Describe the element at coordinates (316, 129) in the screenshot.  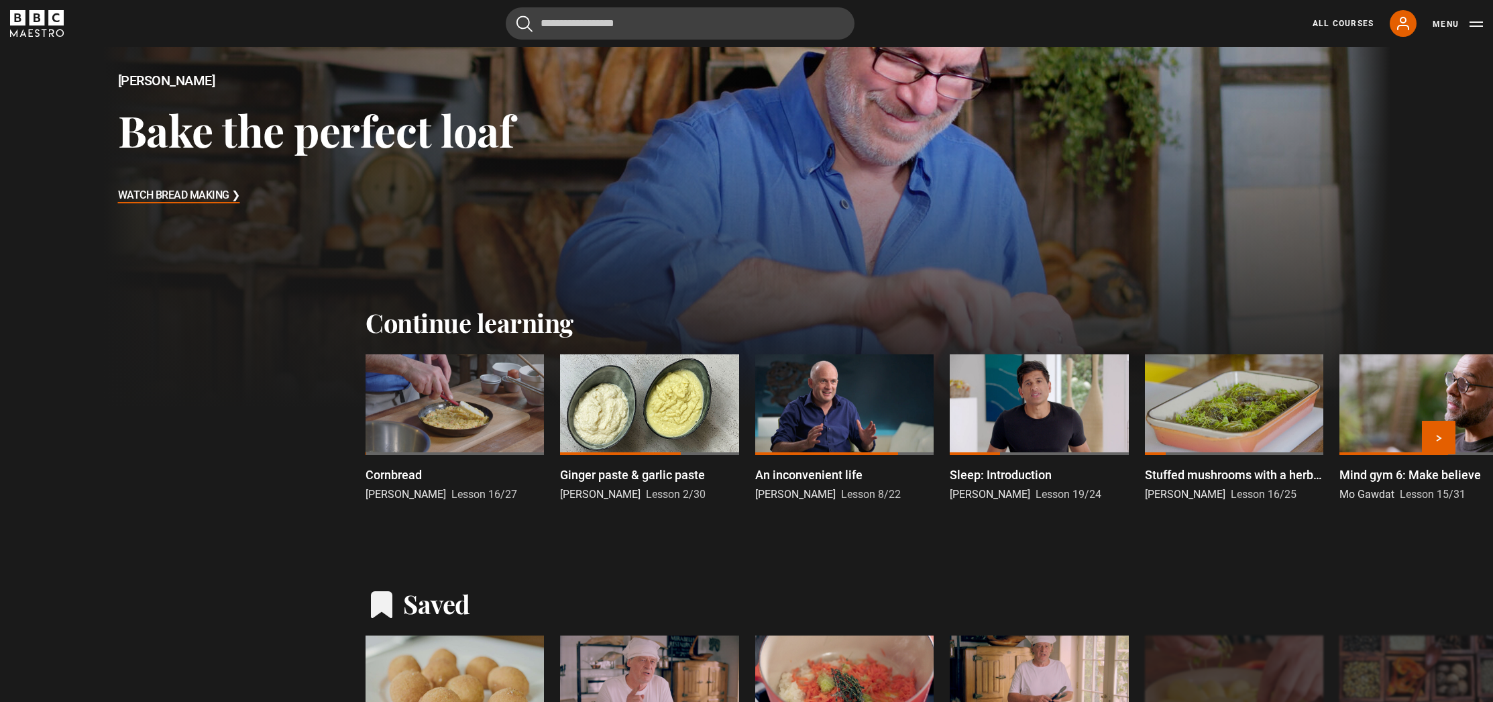
I see `h3: Bake the perfect loaf` at that location.